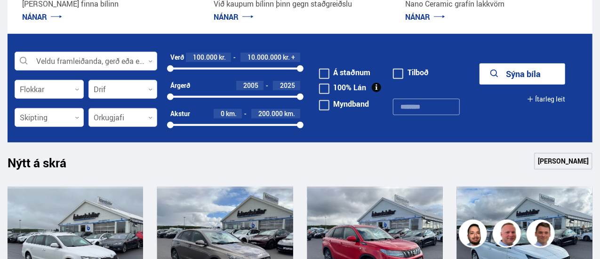  I want to click on span: 200.000, so click(271, 113).